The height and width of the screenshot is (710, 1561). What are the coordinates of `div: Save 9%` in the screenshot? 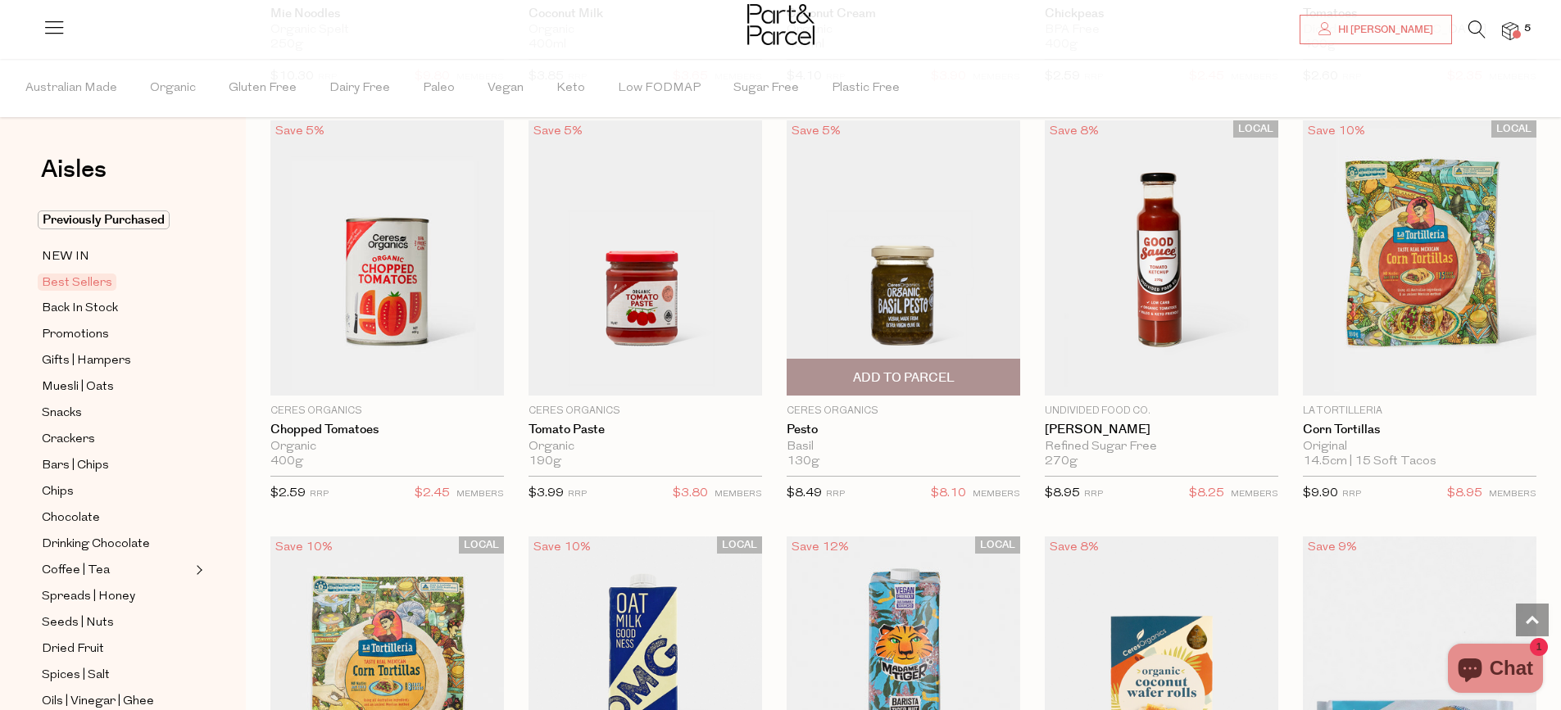 It's located at (1332, 547).